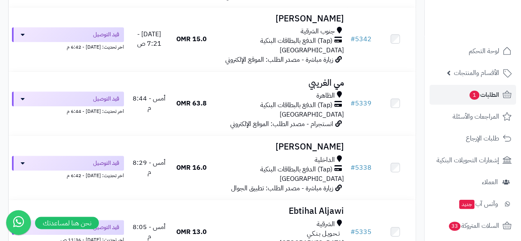  What do you see at coordinates (476, 117) in the screenshot?
I see `span: المراجعات والأسئلة` at bounding box center [476, 117].